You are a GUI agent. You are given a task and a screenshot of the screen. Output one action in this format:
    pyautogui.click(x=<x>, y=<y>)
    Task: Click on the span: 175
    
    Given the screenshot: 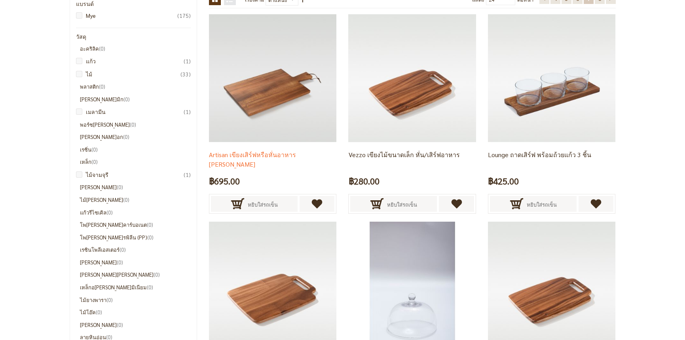 What is the action you would take?
    pyautogui.click(x=184, y=15)
    